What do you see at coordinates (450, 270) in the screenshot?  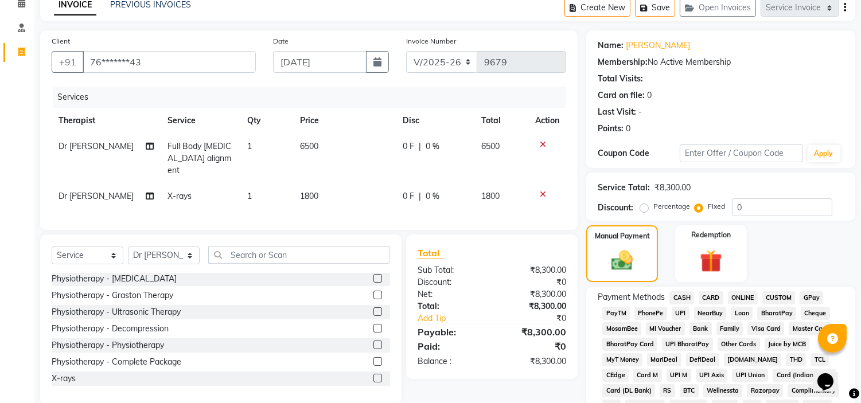 I see `div: Sub Total:` at bounding box center [450, 270].